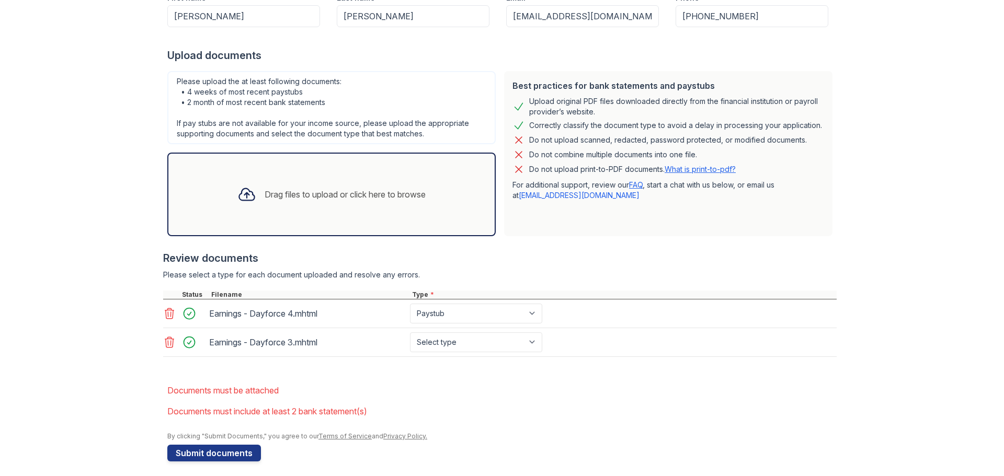  What do you see at coordinates (502, 437) in the screenshot?
I see `div: By clicking "Submit Documents," you agree to our and` at bounding box center [502, 437].